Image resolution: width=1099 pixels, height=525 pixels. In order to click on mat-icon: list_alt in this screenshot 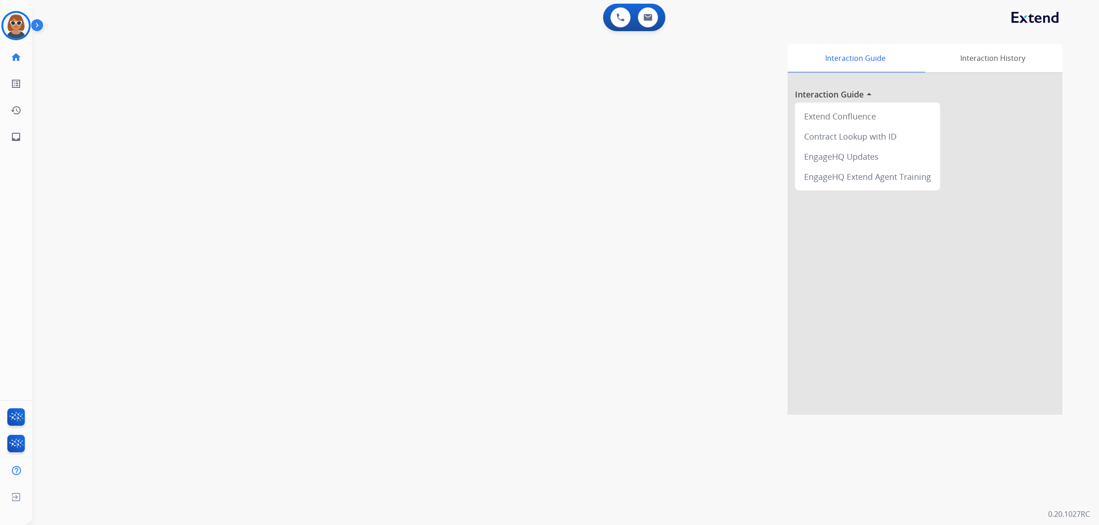, I will do `click(16, 84)`.